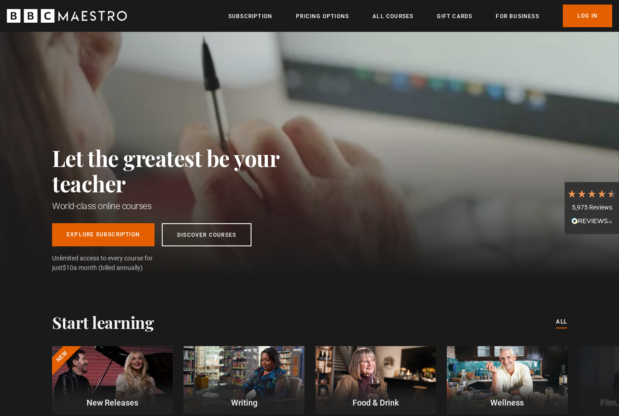 This screenshot has height=416, width=619. Describe the element at coordinates (592, 221) in the screenshot. I see `img: REVIEWS.io` at that location.